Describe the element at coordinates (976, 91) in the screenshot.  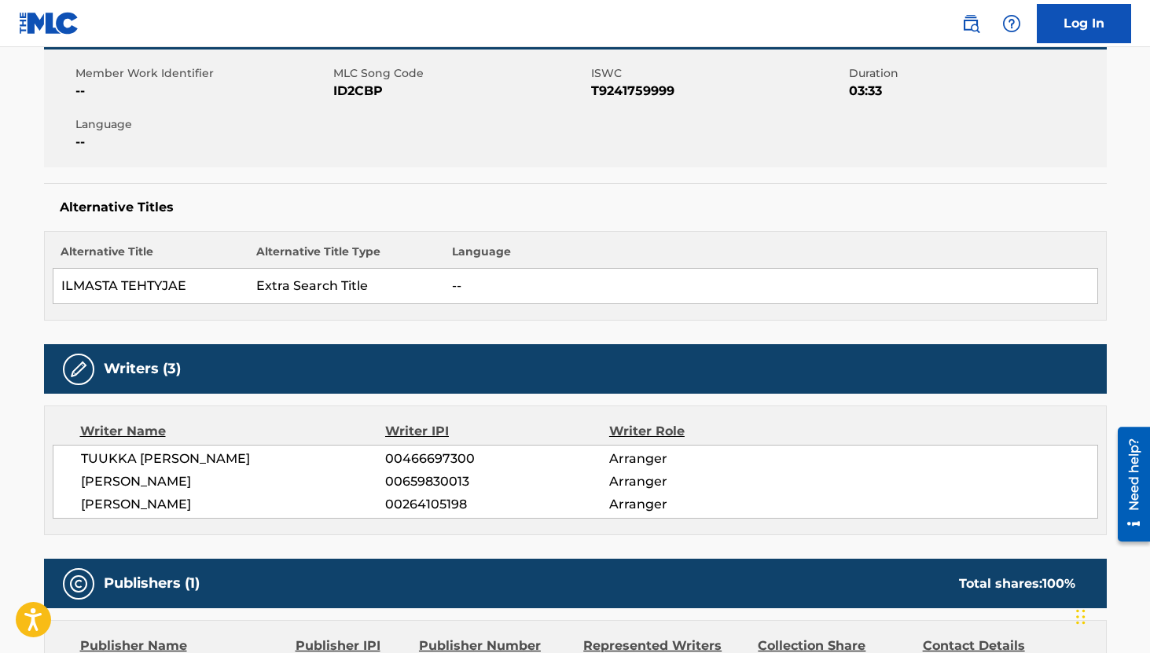
I see `span: 03:33` at that location.